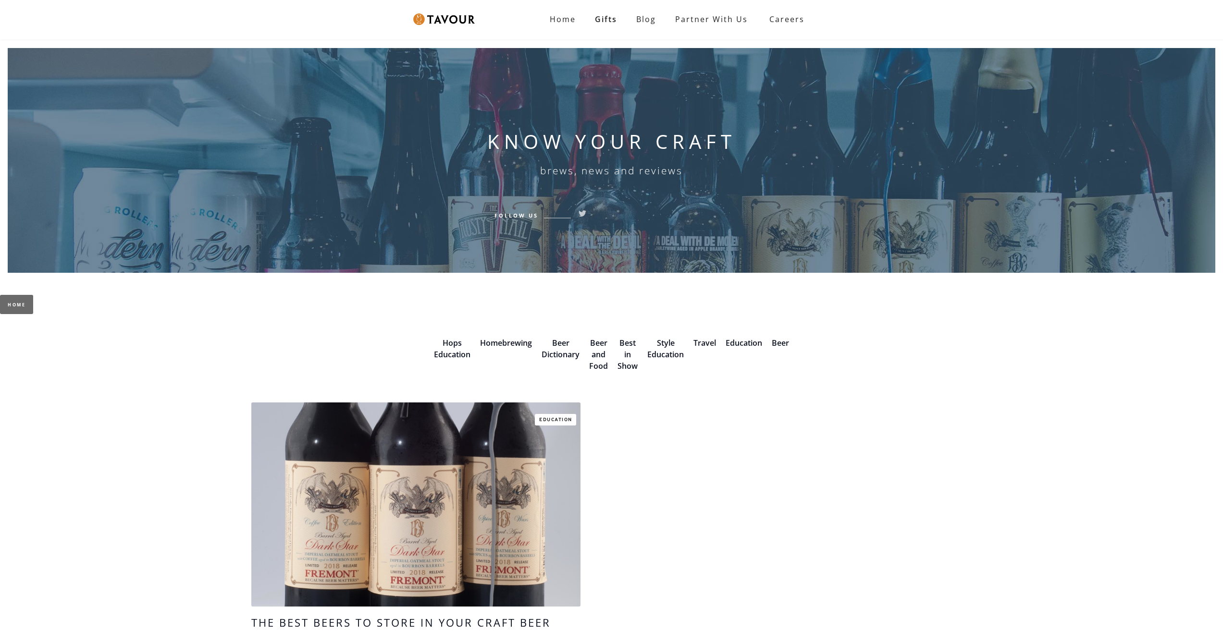 The height and width of the screenshot is (631, 1223). Describe the element at coordinates (704, 343) in the screenshot. I see `a: Travel` at that location.